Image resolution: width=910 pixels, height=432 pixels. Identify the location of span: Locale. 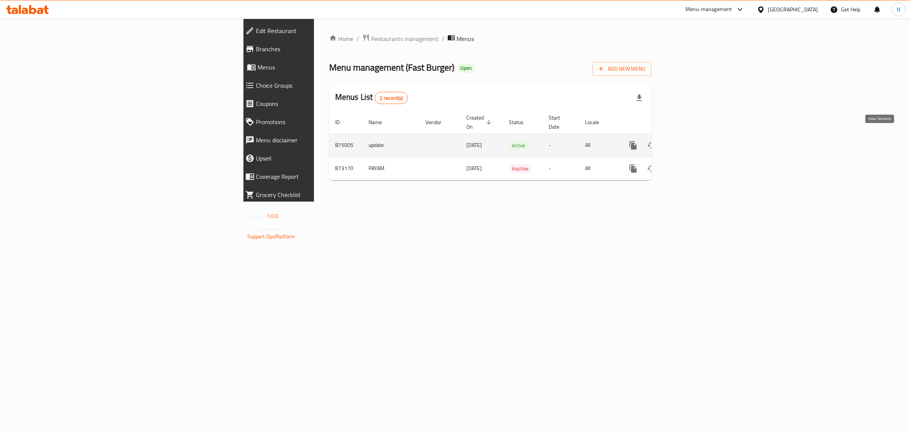
(597, 122).